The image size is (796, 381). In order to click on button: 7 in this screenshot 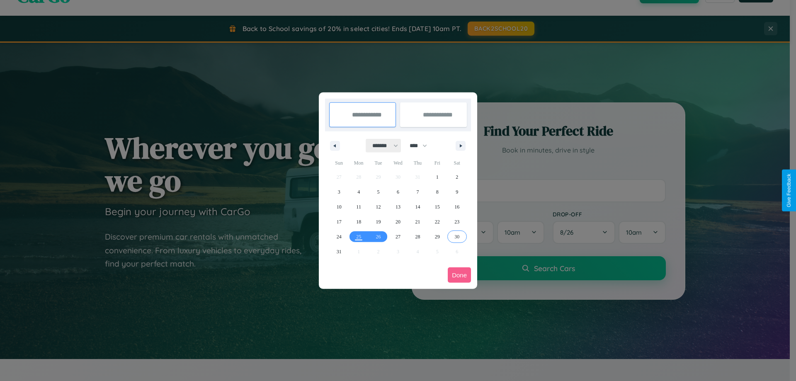, I will do `click(418, 192)`.